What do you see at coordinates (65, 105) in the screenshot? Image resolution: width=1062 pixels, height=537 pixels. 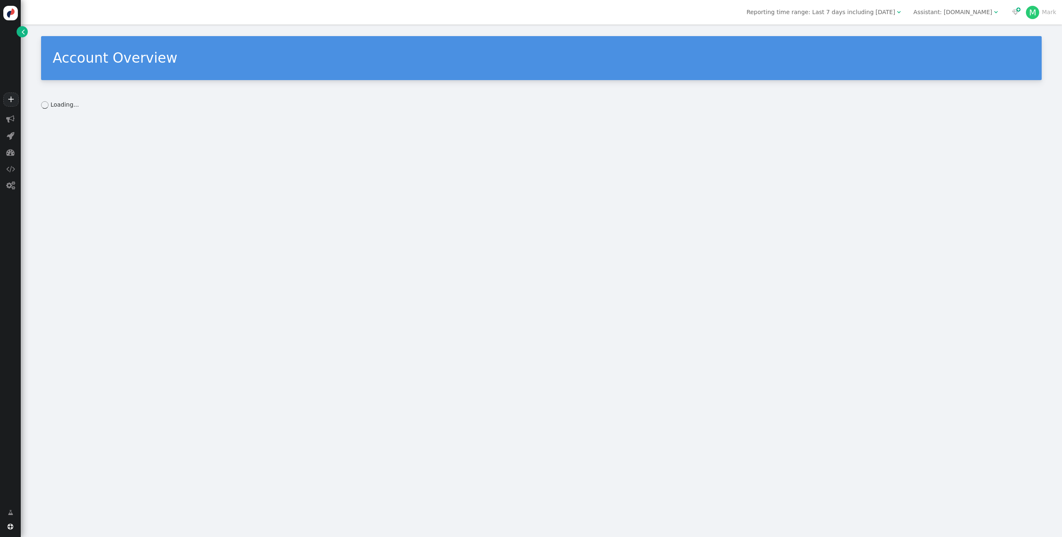 I see `span: Loading...` at bounding box center [65, 105].